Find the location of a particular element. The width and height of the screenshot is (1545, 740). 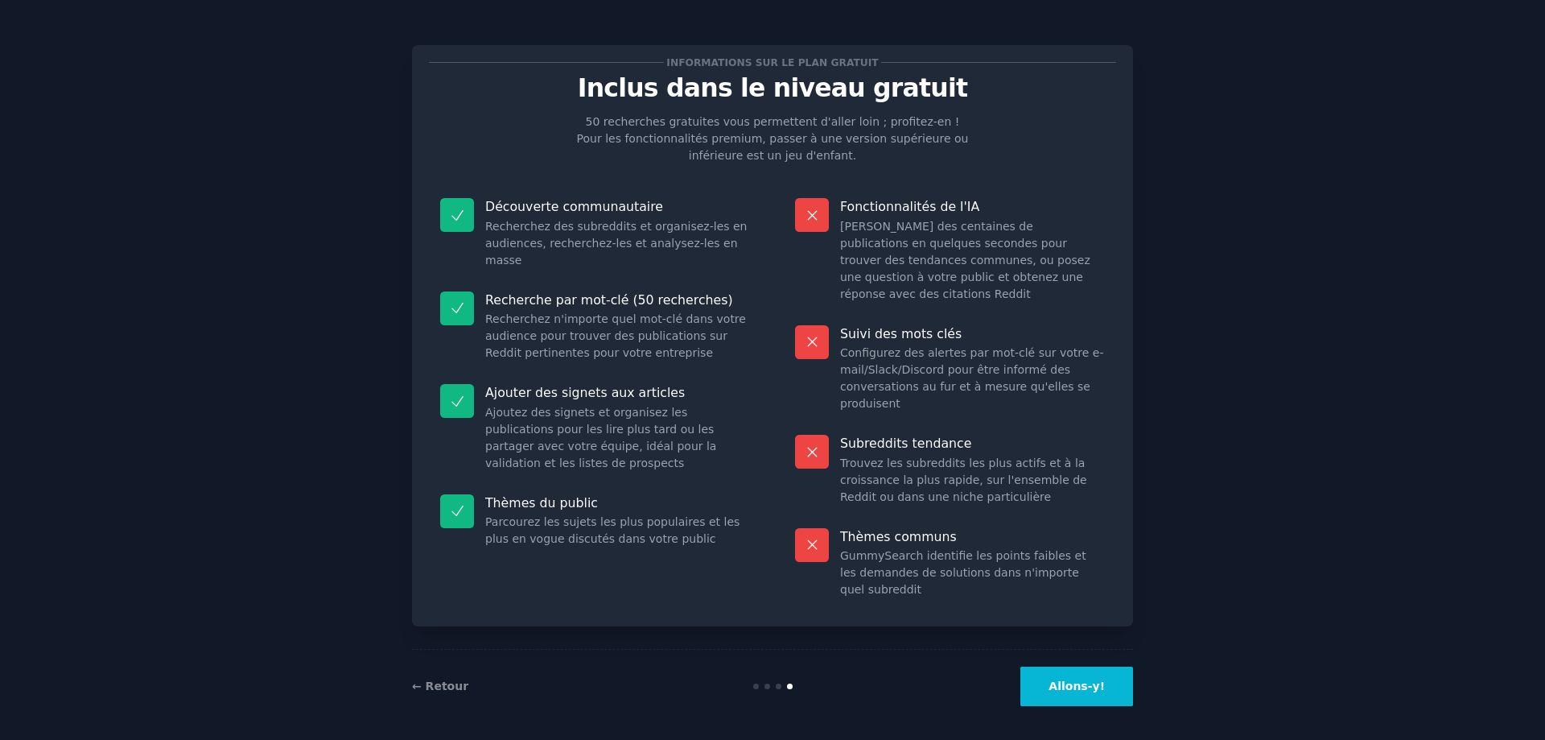

font: Ajouter des signets aux articles is located at coordinates (585, 392).